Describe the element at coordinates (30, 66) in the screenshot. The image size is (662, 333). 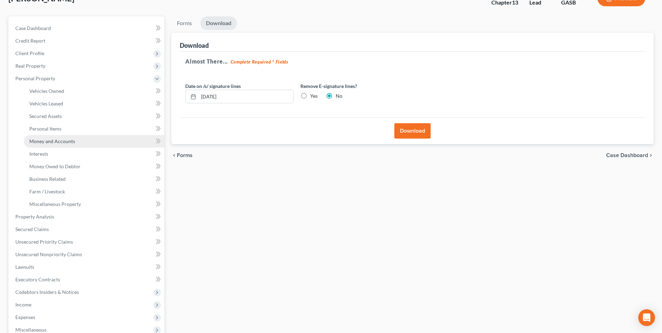
I see `span: Real Property` at that location.